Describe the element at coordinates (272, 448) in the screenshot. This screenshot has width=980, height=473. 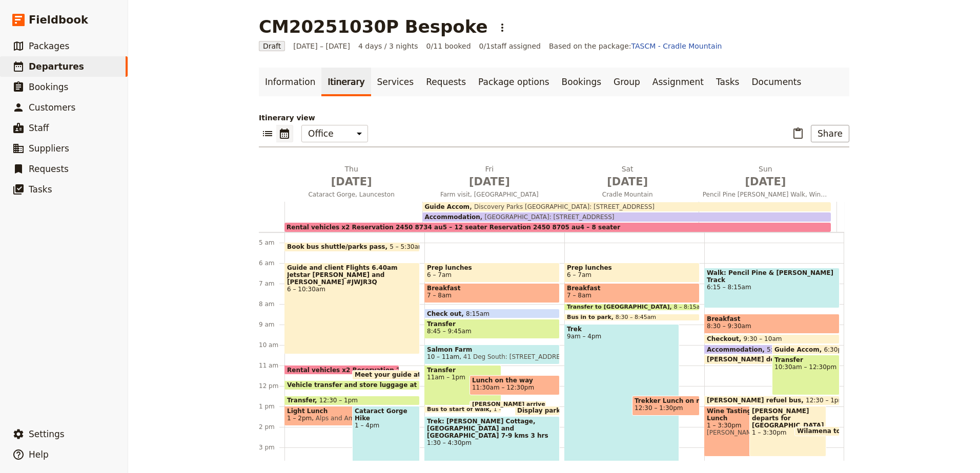
I see `div: 3 pm` at that location.